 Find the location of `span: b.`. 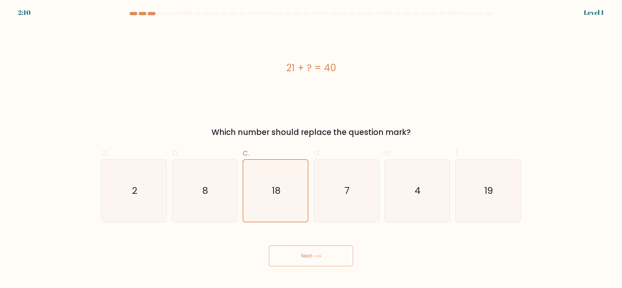

span: b. is located at coordinates (176, 153).